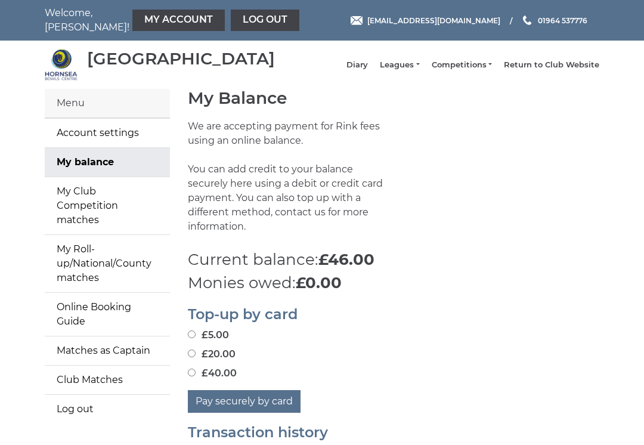 The width and height of the screenshot is (644, 445). Describe the element at coordinates (357, 65) in the screenshot. I see `a: Diary` at that location.